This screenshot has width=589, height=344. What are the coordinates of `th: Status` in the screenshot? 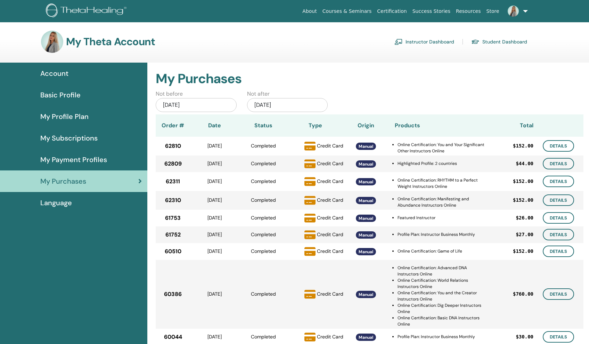 It's located at (263, 125).